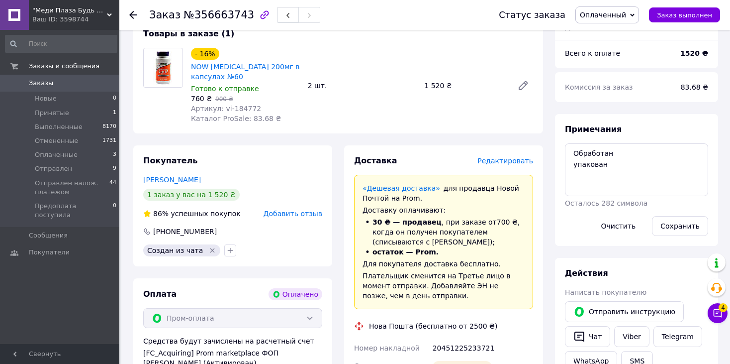 Image resolution: width=730 pixels, height=364 pixels. I want to click on span: Предоплата поступила, so click(74, 210).